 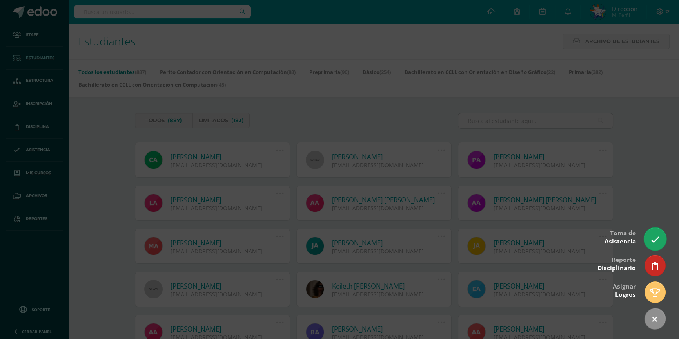 I want to click on span: Logros, so click(x=625, y=295).